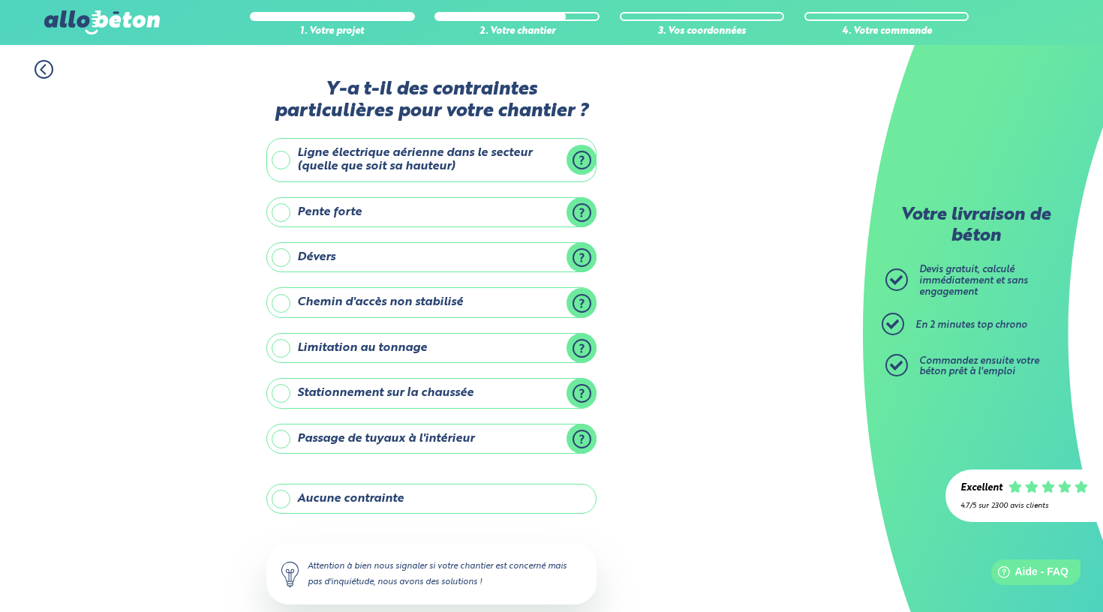 This screenshot has height=612, width=1103. What do you see at coordinates (702, 32) in the screenshot?
I see `div: 3. Vos coordonnées` at bounding box center [702, 32].